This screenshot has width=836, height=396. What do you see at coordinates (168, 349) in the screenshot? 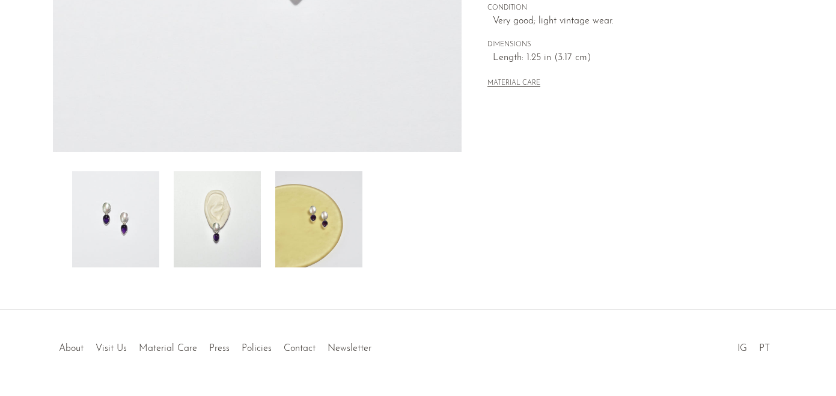
I see `a: Material Care` at bounding box center [168, 349].